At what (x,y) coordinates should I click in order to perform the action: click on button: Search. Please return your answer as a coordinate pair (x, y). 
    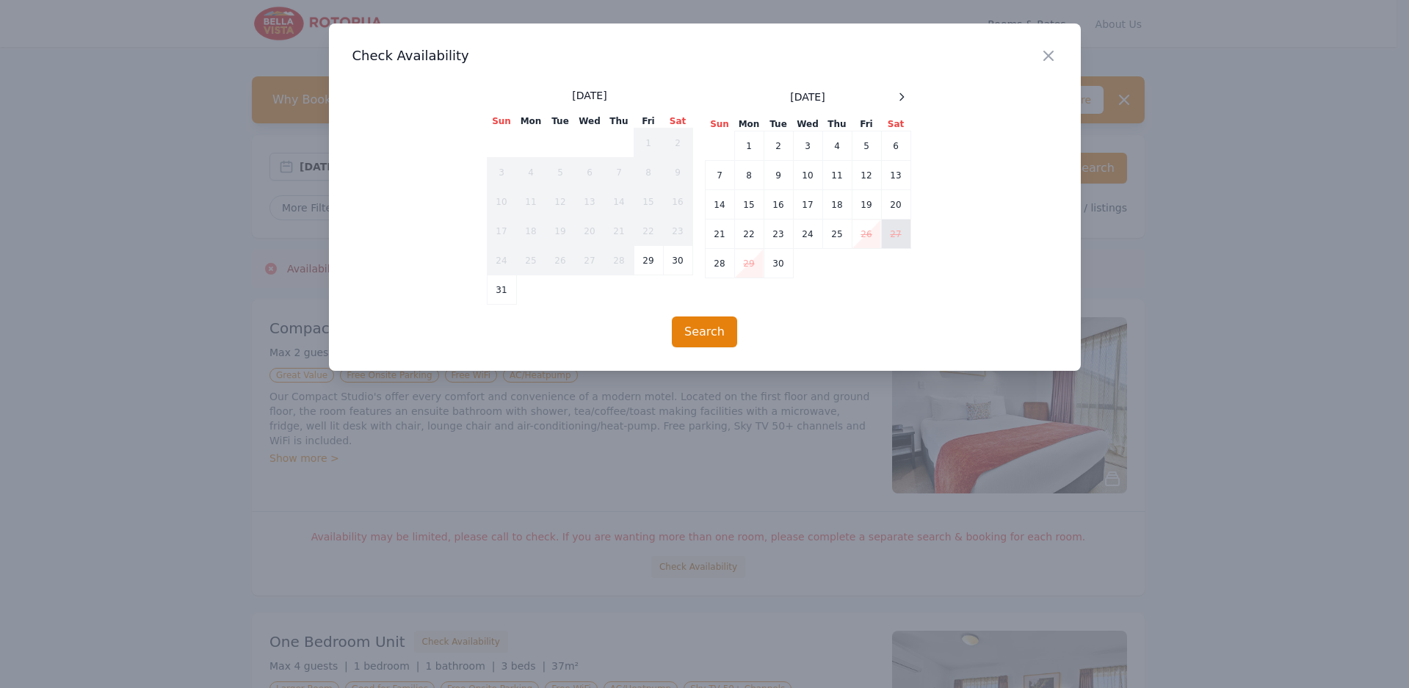
    Looking at the image, I should click on (704, 332).